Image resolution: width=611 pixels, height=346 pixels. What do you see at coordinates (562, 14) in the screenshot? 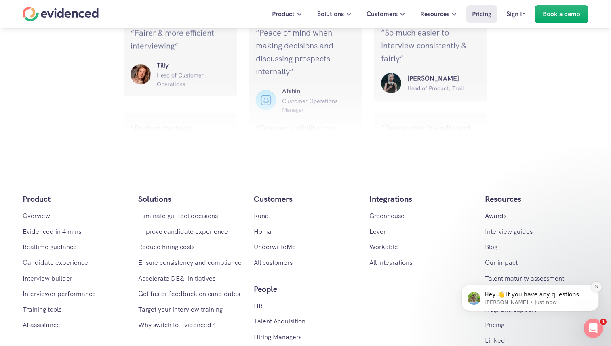
I see `a: Book a demo` at bounding box center [562, 14].